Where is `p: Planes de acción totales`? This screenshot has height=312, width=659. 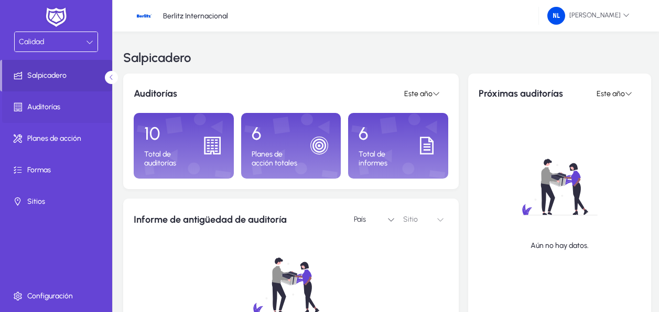 p: Planes de acción totales is located at coordinates (278, 159).